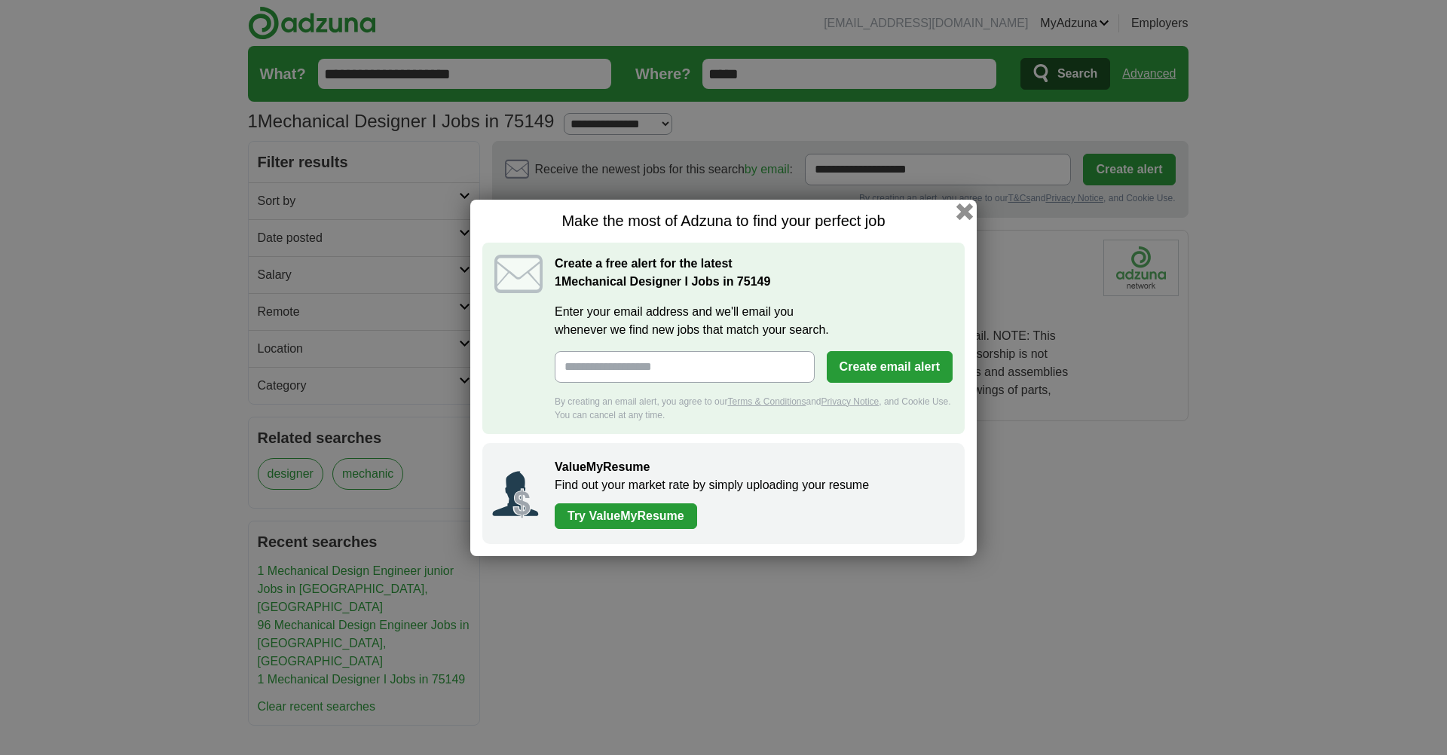 Image resolution: width=1447 pixels, height=755 pixels. I want to click on a: Terms & Conditions, so click(767, 402).